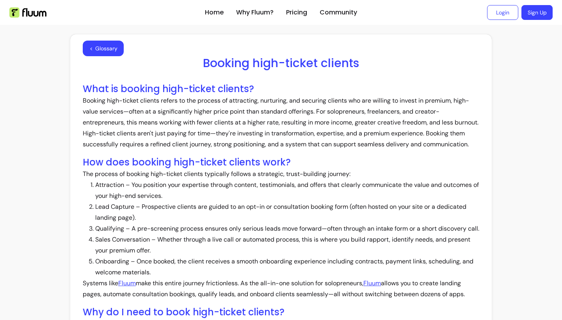  Describe the element at coordinates (287, 245) in the screenshot. I see `li: Sales Conversation – Whether through a live call or automated process, this is where you build ra...` at that location.